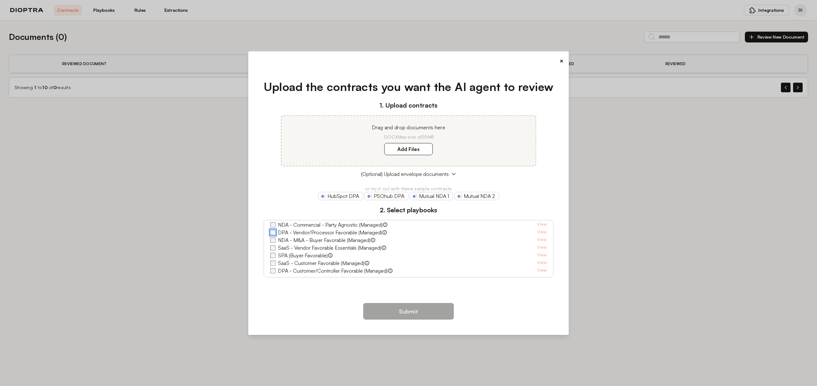  I want to click on label: SPA (Buyer Favorable), so click(303, 255).